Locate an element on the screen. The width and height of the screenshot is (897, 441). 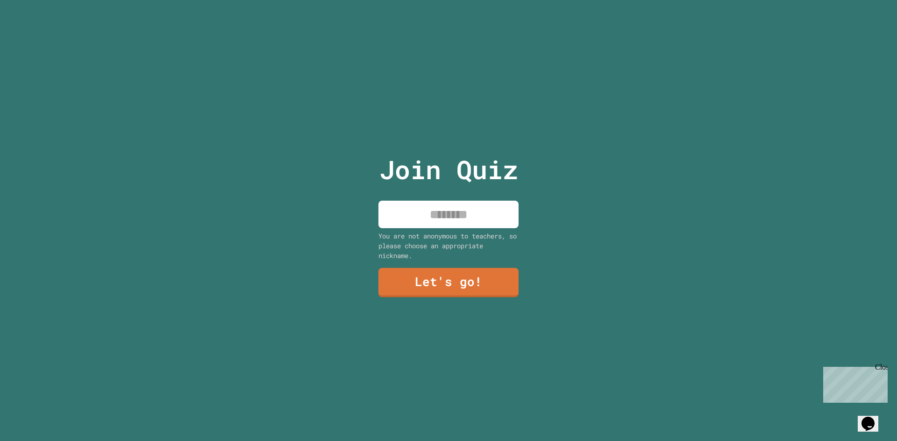
div: Chat with us now!Close is located at coordinates (34, 31).